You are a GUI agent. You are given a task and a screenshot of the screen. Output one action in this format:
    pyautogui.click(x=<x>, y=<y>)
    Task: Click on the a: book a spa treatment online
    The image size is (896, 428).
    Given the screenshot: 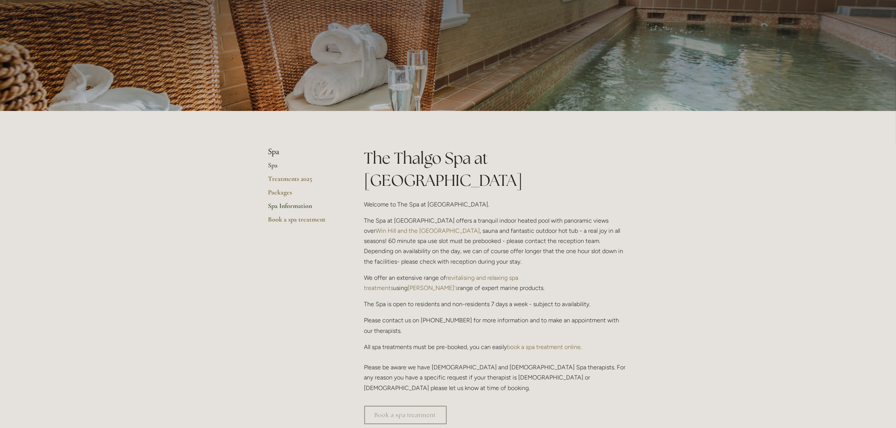 What is the action you would take?
    pyautogui.click(x=544, y=347)
    